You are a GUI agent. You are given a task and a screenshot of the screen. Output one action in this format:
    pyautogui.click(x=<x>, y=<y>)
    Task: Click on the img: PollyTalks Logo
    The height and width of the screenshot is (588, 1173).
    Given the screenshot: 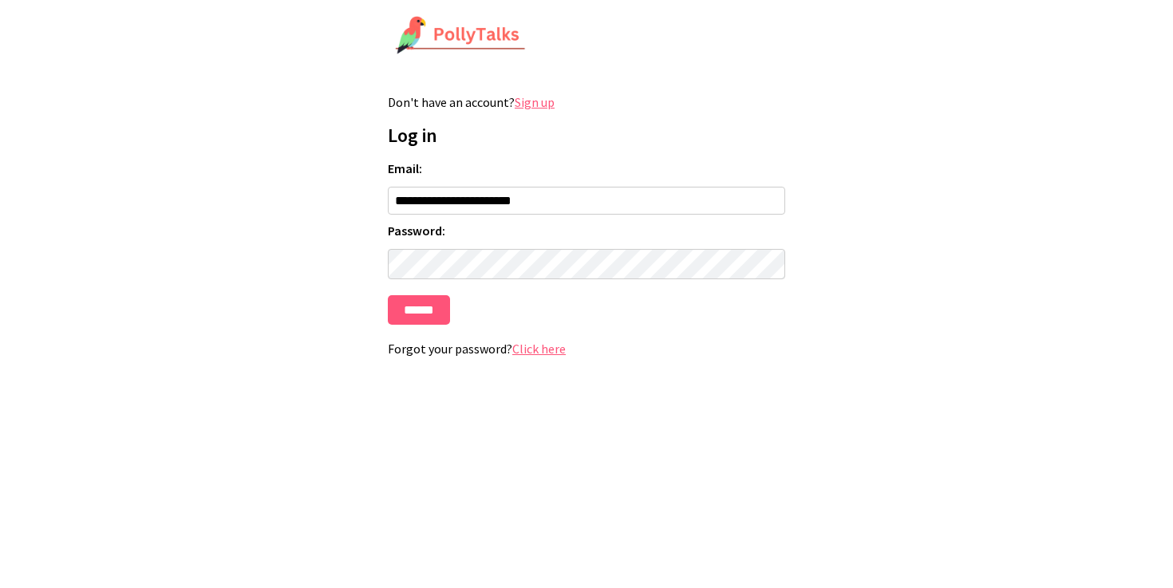 What is the action you would take?
    pyautogui.click(x=461, y=36)
    